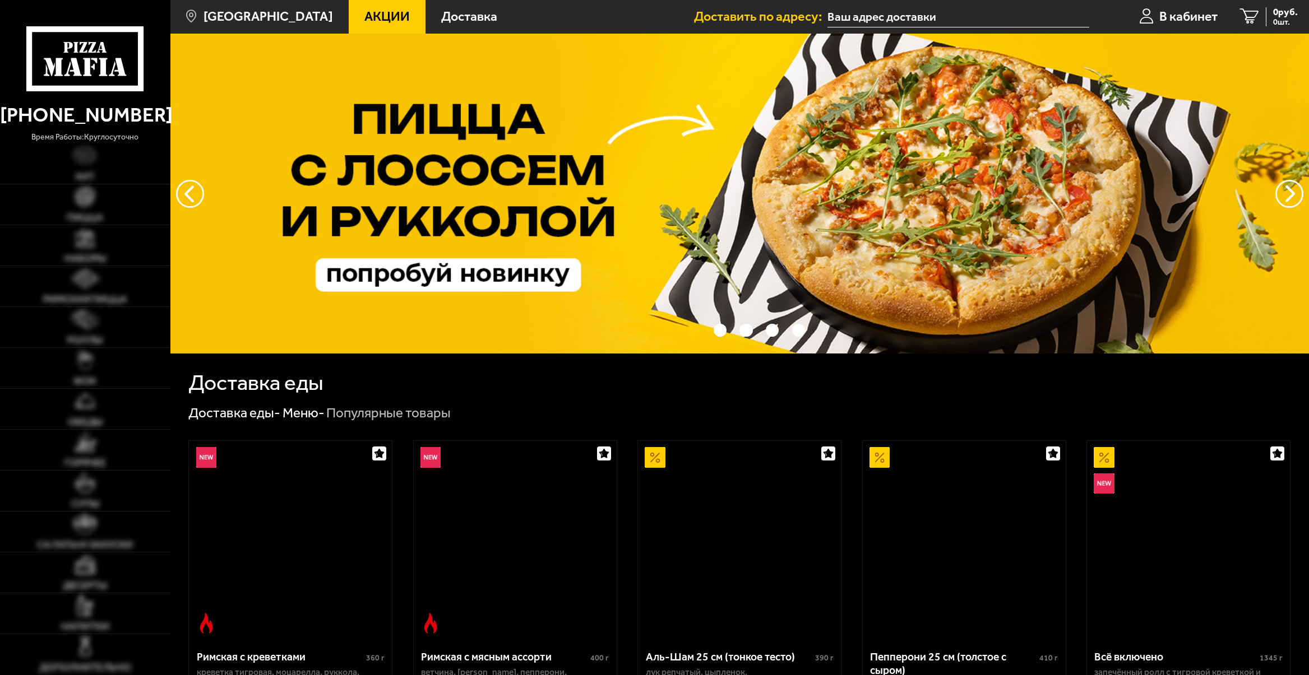  What do you see at coordinates (387, 16) in the screenshot?
I see `span: Акции` at bounding box center [387, 16].